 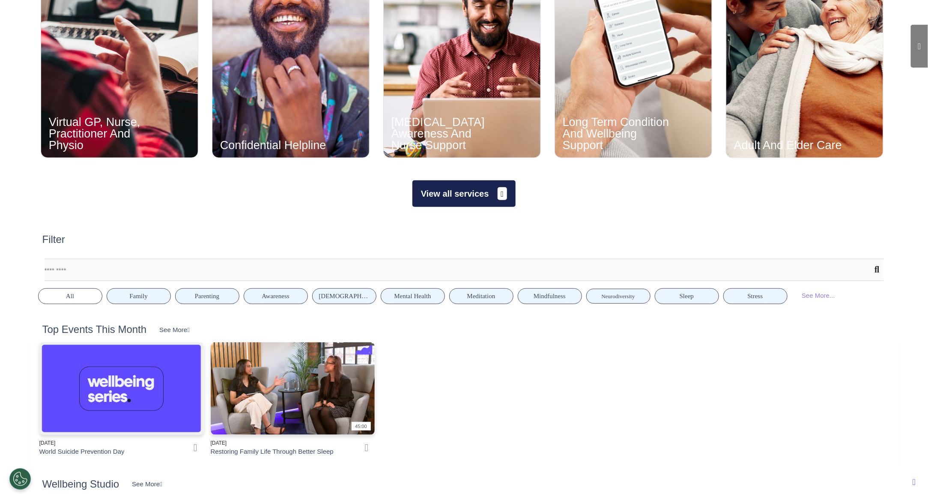 What do you see at coordinates (789, 145) in the screenshot?
I see `div: Adult And Elder Care` at bounding box center [789, 145].